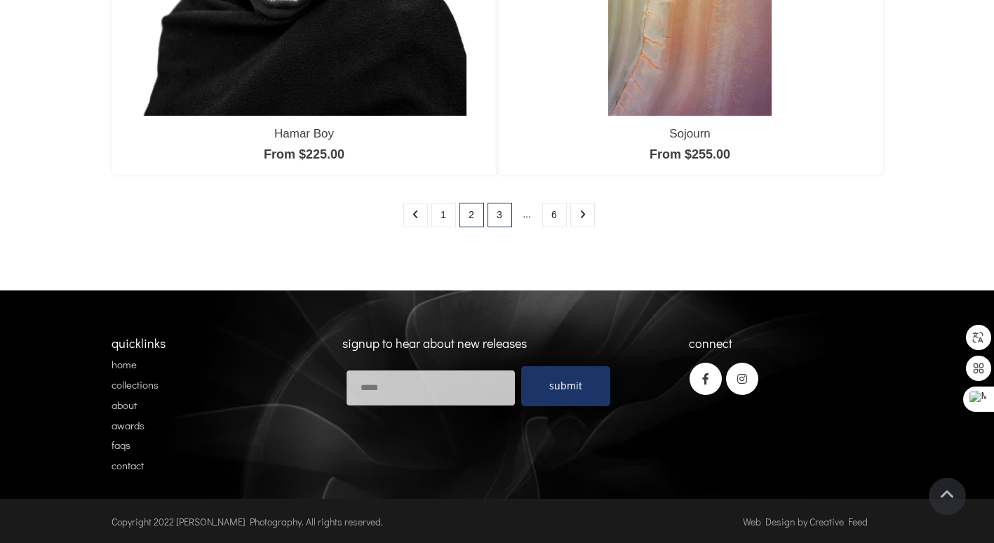 The width and height of the screenshot is (994, 543). I want to click on a: Hamar Boy, so click(304, 133).